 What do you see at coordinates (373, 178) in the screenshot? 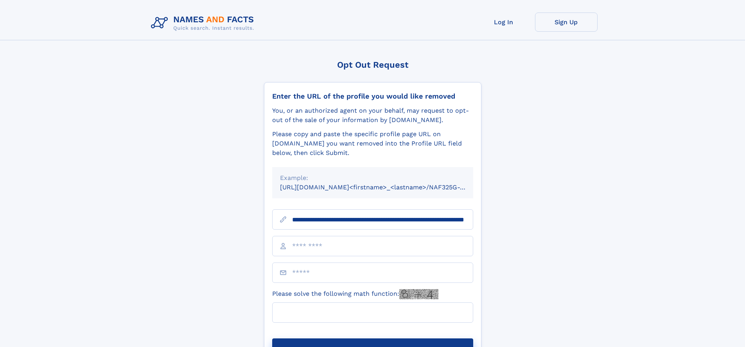
I see `div: Example:` at bounding box center [373, 178].